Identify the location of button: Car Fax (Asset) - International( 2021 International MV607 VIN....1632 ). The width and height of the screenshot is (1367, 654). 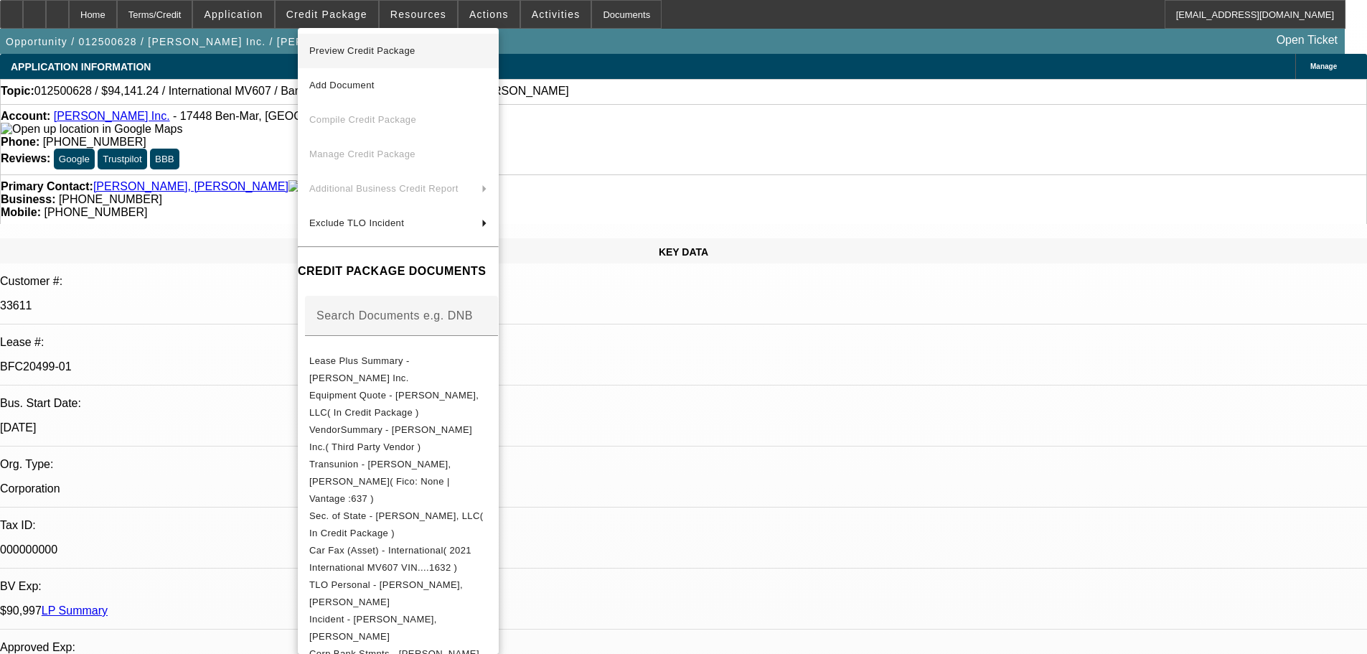
(398, 559).